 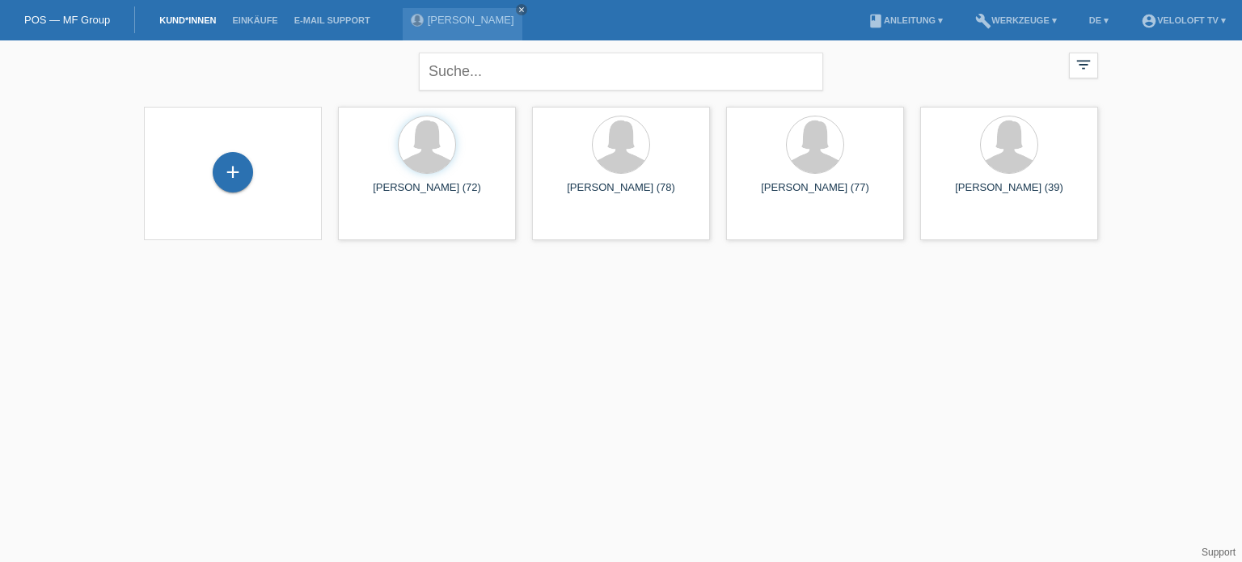 I want to click on i: filter_list, so click(x=1084, y=65).